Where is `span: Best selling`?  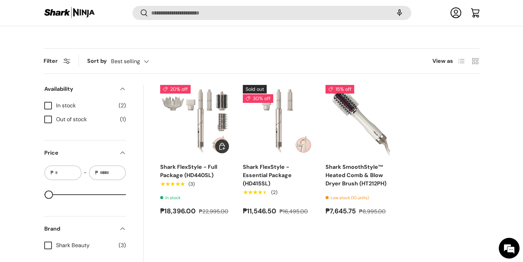 span: Best selling is located at coordinates (126, 61).